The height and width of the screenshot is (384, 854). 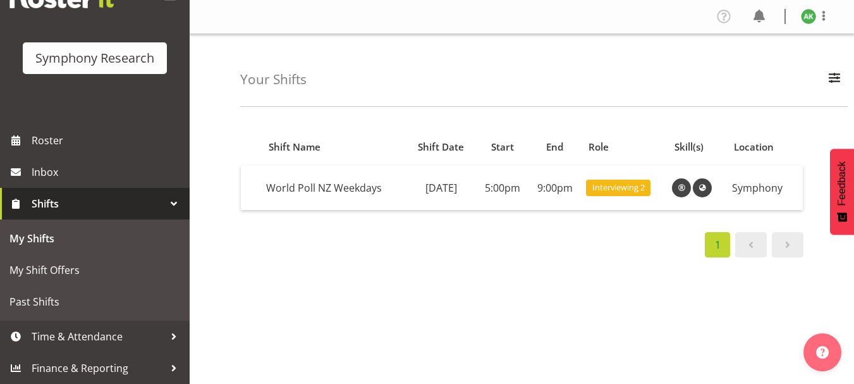 What do you see at coordinates (108, 140) in the screenshot?
I see `span: Roster` at bounding box center [108, 140].